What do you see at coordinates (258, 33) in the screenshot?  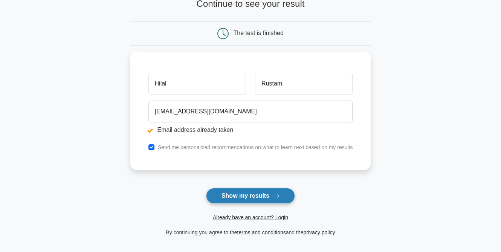 I see `div: The test is finished` at bounding box center [258, 33].